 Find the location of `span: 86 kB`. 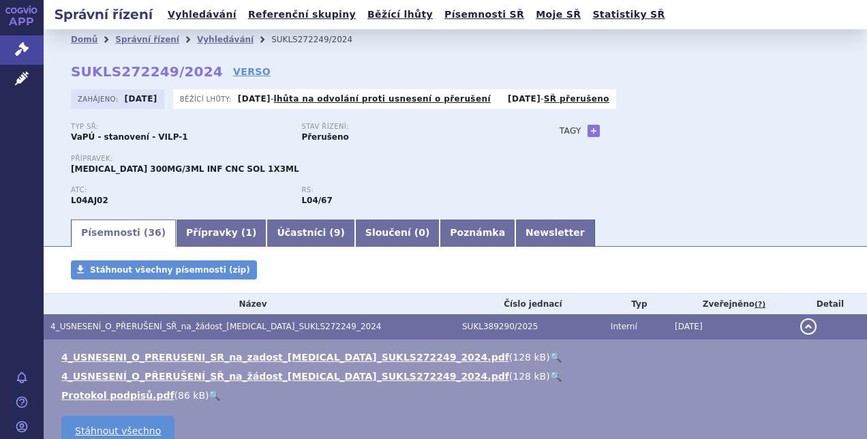

span: 86 kB is located at coordinates (191, 395).